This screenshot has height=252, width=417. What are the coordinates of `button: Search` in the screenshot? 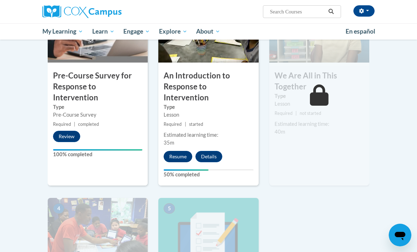 It's located at (331, 12).